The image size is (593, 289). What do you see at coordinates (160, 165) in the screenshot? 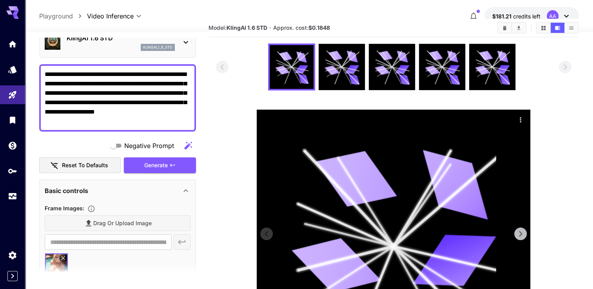
I see `button: Generate` at bounding box center [160, 165].